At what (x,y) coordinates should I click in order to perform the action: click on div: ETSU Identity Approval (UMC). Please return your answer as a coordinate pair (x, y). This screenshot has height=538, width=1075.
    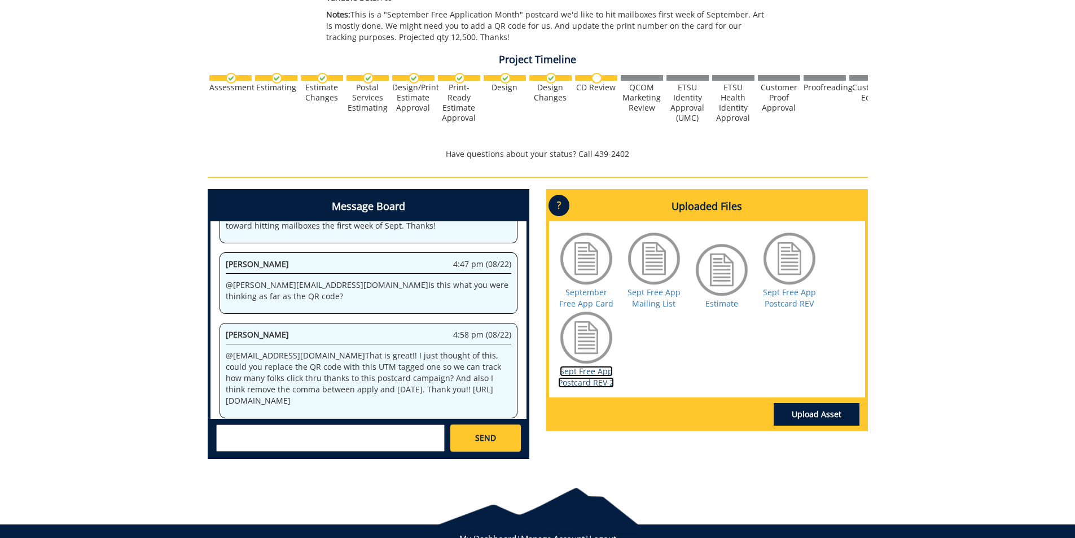
    Looking at the image, I should click on (687, 103).